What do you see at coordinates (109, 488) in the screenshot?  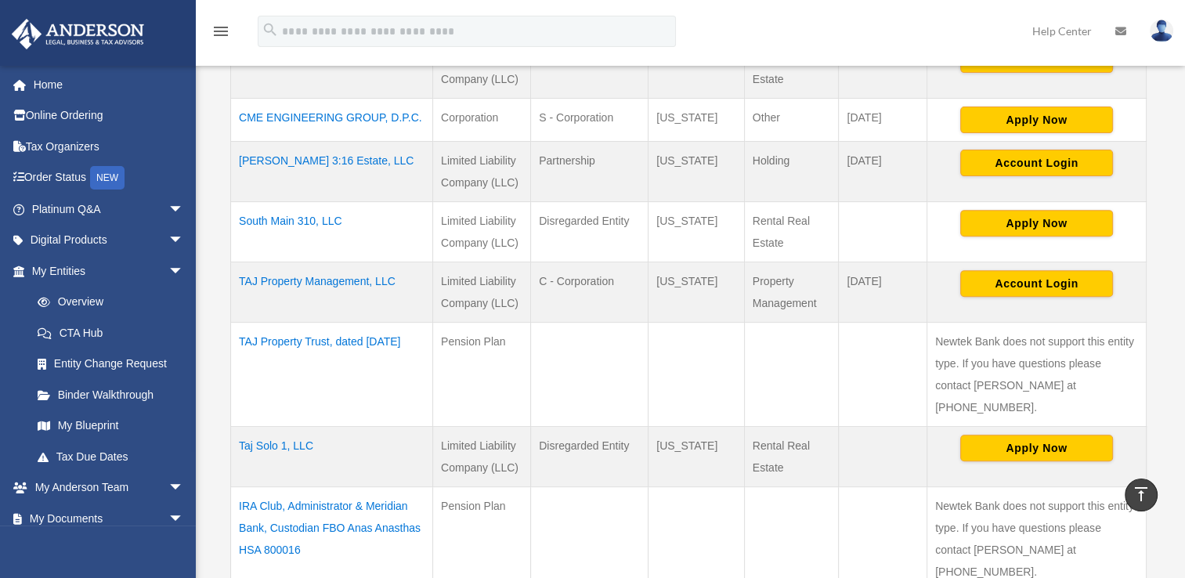 I see `a: My Anderson Teamarrow_drop_down` at bounding box center [109, 488].